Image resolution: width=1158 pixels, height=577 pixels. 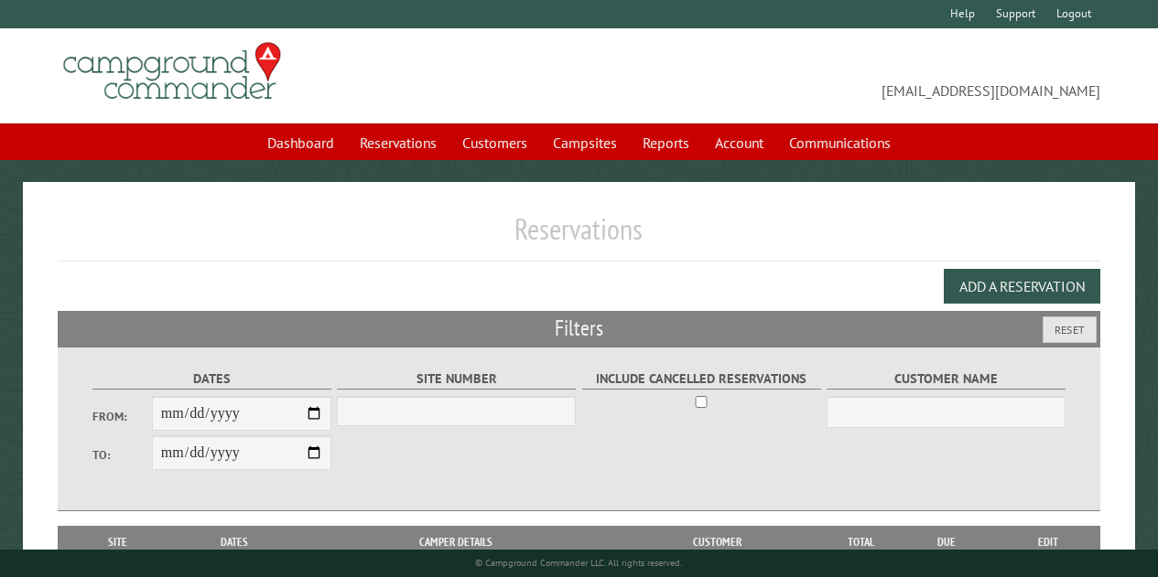 I want to click on th: Due, so click(x=946, y=543).